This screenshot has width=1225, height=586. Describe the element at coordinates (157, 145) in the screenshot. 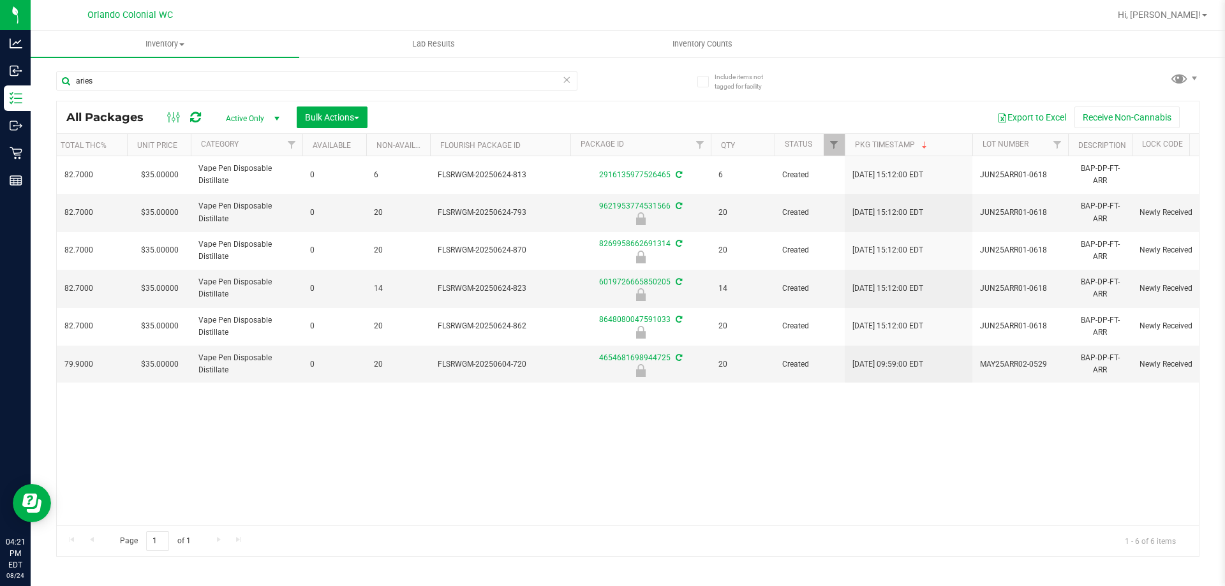

I see `a: Unit Price` at that location.